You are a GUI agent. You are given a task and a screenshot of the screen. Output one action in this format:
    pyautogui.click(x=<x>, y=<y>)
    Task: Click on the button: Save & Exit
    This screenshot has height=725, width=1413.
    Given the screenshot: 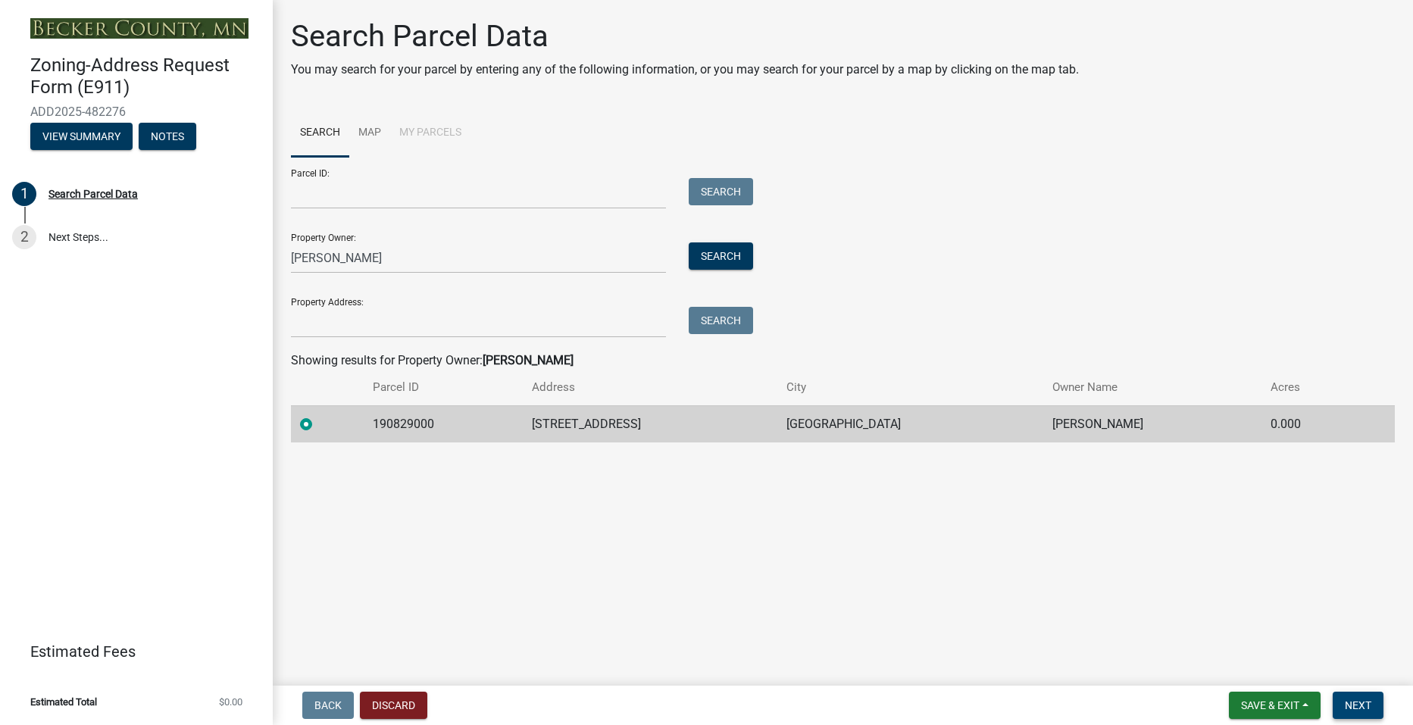 What is the action you would take?
    pyautogui.click(x=1274, y=705)
    